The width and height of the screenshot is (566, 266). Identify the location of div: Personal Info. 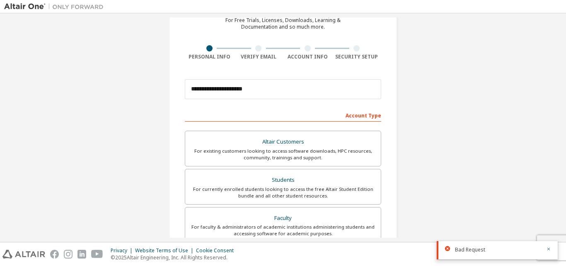
(209, 57).